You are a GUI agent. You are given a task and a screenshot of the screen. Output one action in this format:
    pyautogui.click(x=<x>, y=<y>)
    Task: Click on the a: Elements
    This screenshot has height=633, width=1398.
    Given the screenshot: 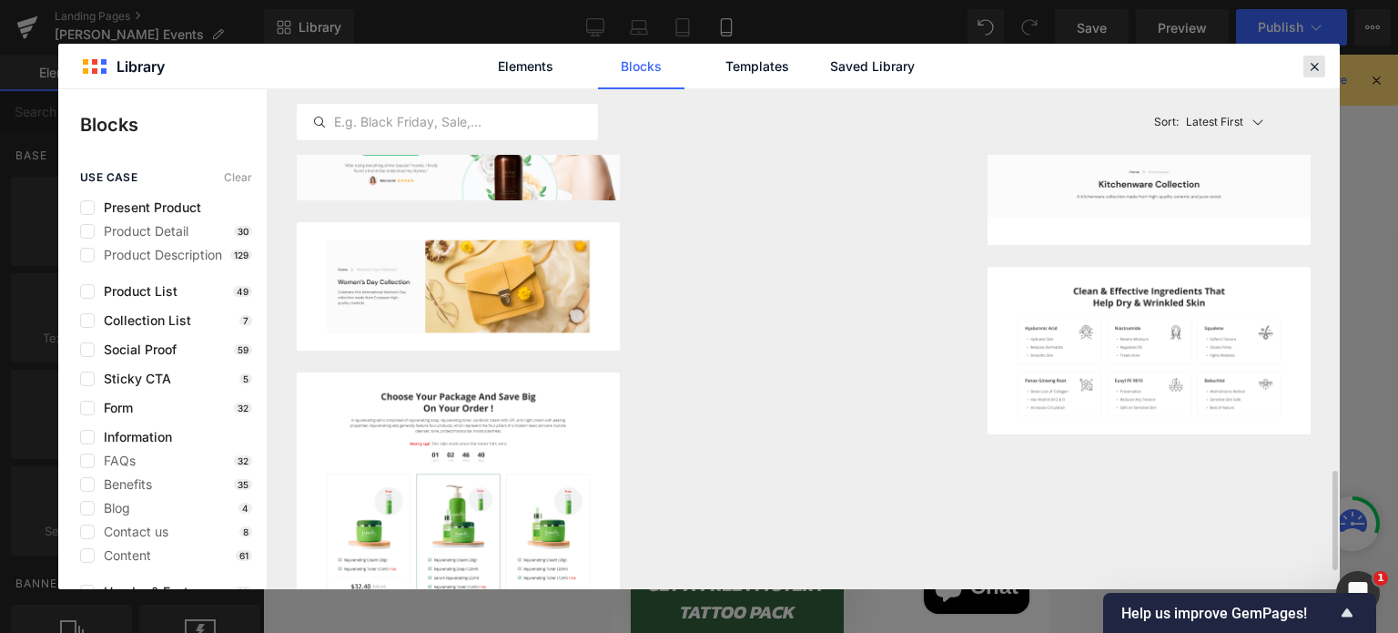 What is the action you would take?
    pyautogui.click(x=525, y=66)
    